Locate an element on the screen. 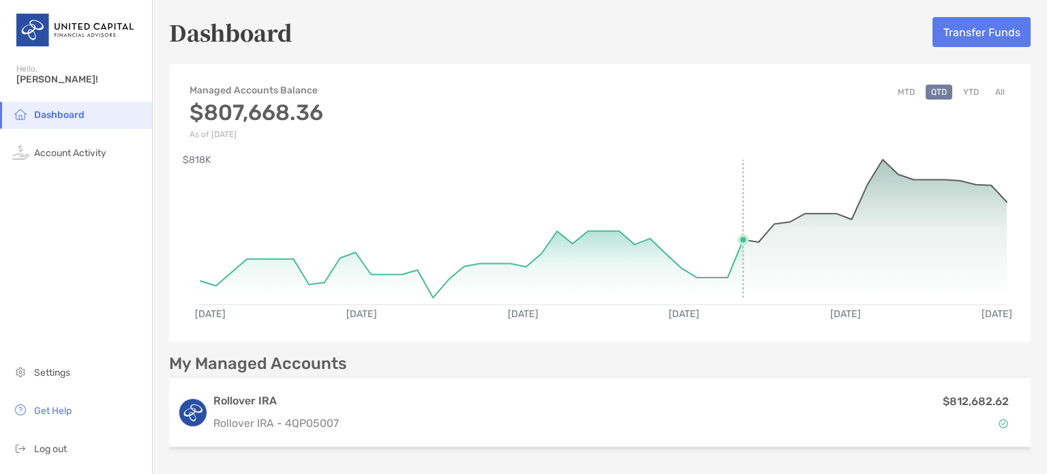 Image resolution: width=1047 pixels, height=474 pixels. button: All is located at coordinates (1000, 92).